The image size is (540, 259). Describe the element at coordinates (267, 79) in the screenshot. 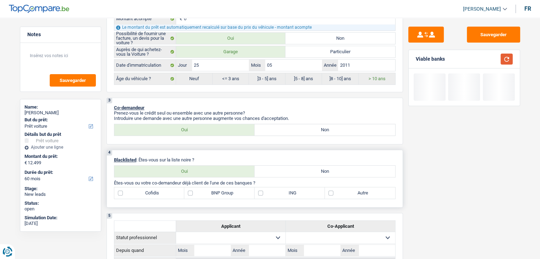

I see `label: ]3 - 5] ans` at that location.